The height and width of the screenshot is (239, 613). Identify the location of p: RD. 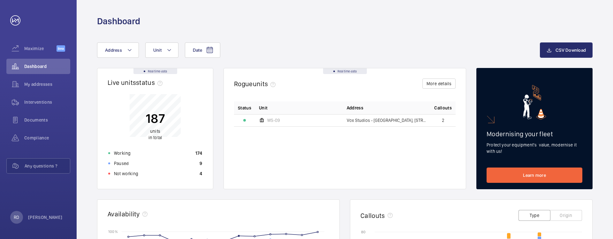
(16, 217).